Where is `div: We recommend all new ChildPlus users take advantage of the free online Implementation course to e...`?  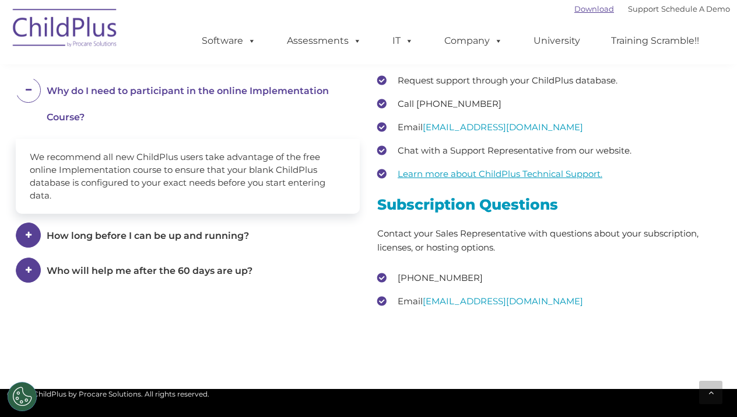 div: We recommend all new ChildPlus users take advantage of the free online Implementation course to e... is located at coordinates (188, 176).